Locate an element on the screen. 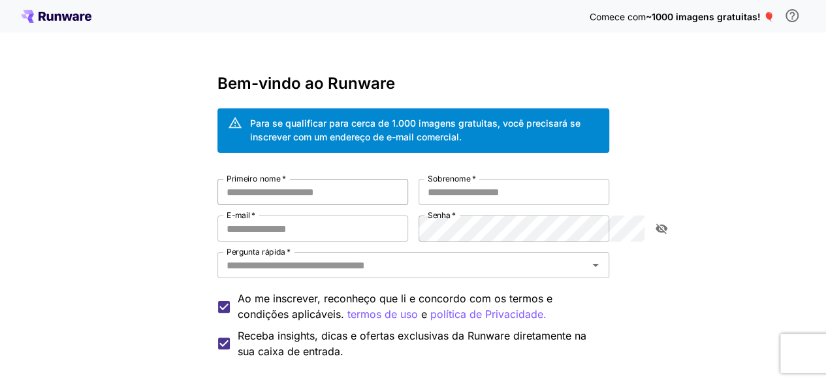 This screenshot has height=382, width=826. font: Ao me inscrever, reconheço que li e concordo com os termos e condições aplicáveis. is located at coordinates (395, 306).